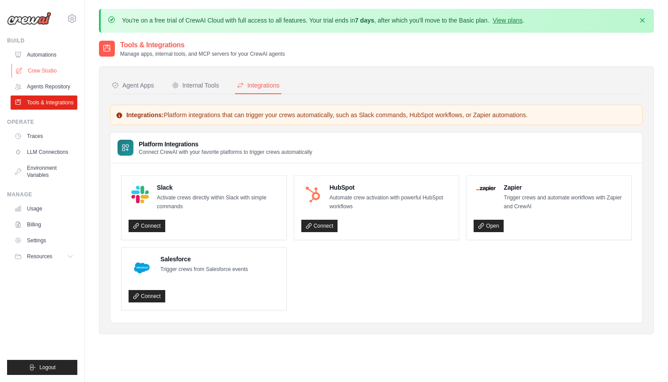 Image resolution: width=668 pixels, height=382 pixels. Describe the element at coordinates (204, 259) in the screenshot. I see `h4: Salesforce` at that location.